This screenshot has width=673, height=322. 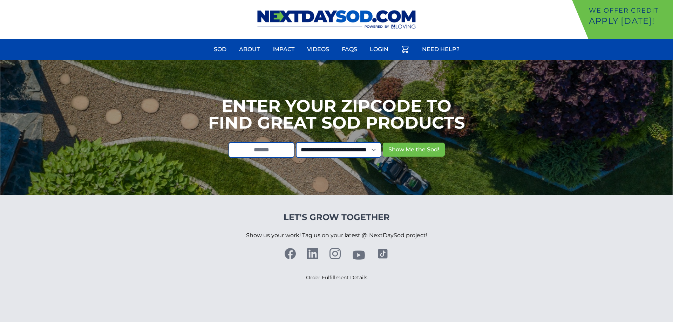 What do you see at coordinates (318, 49) in the screenshot?
I see `a: Videos` at bounding box center [318, 49].